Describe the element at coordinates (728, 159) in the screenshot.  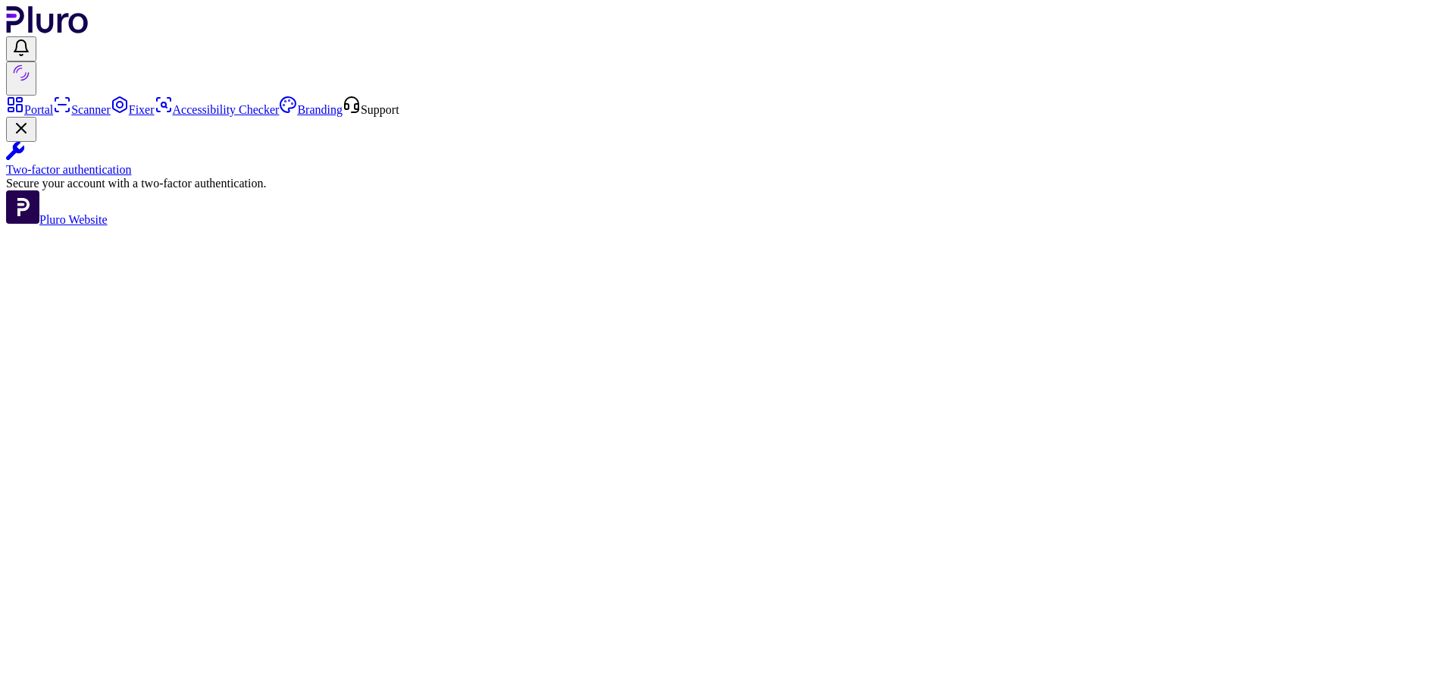
I see `a: Two-factor authentication` at that location.